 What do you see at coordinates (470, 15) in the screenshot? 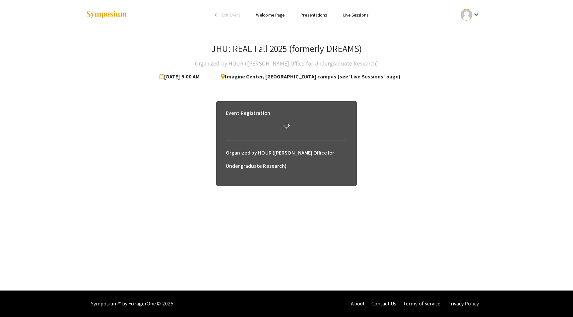
I see `button: Expand account dropdown` at bounding box center [470, 15].